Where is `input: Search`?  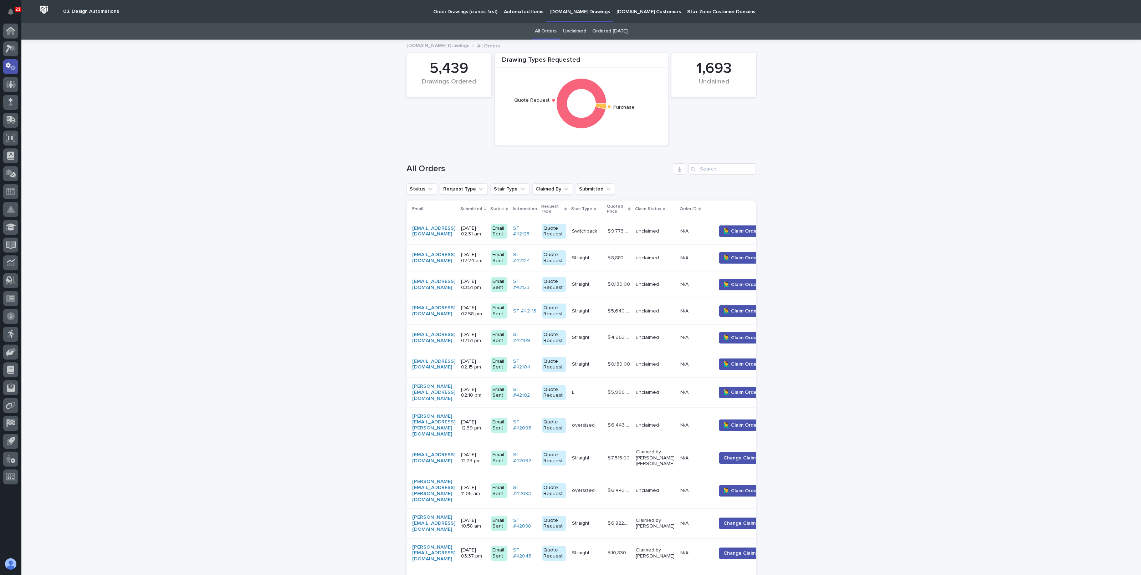
input: Search is located at coordinates (722, 169).